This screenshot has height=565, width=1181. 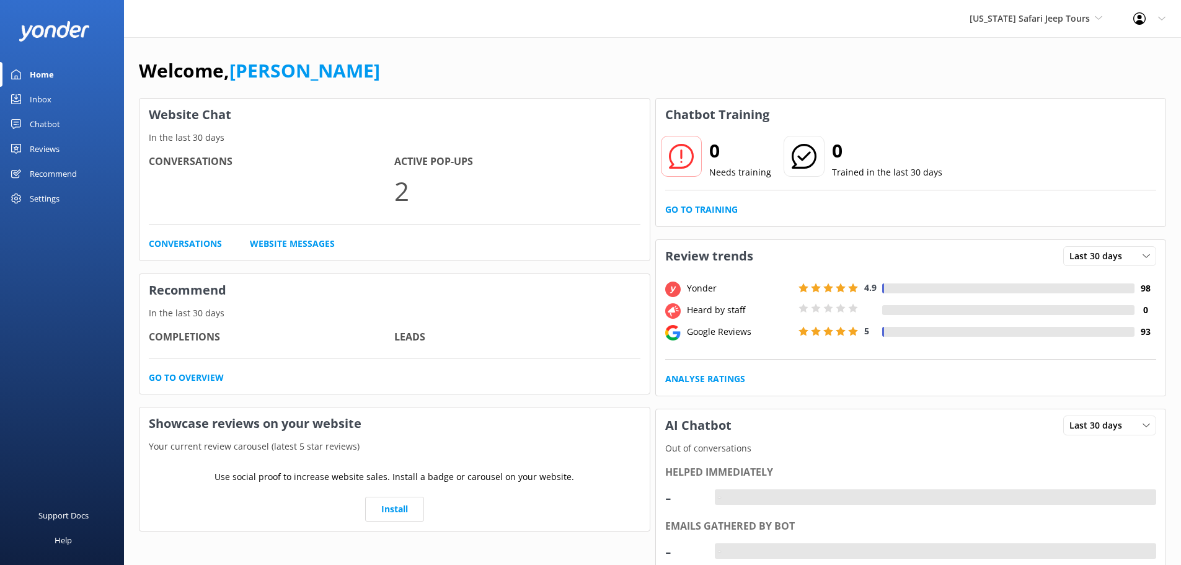 What do you see at coordinates (394, 446) in the screenshot?
I see `p: Your current review carousel (latest 5 star reviews)` at bounding box center [394, 446].